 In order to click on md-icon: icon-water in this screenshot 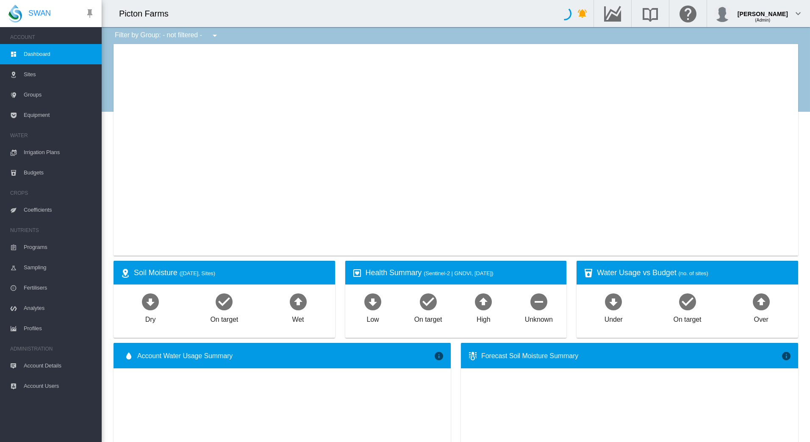, I will do `click(129, 356)`.